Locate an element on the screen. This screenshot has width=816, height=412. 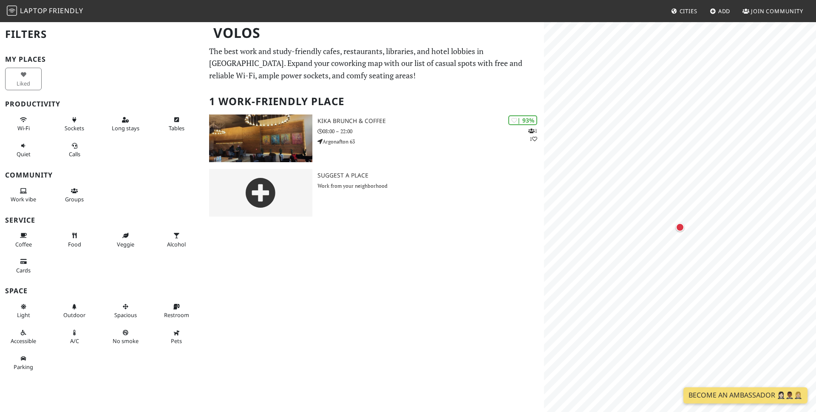
span: Food is located at coordinates (74, 244).